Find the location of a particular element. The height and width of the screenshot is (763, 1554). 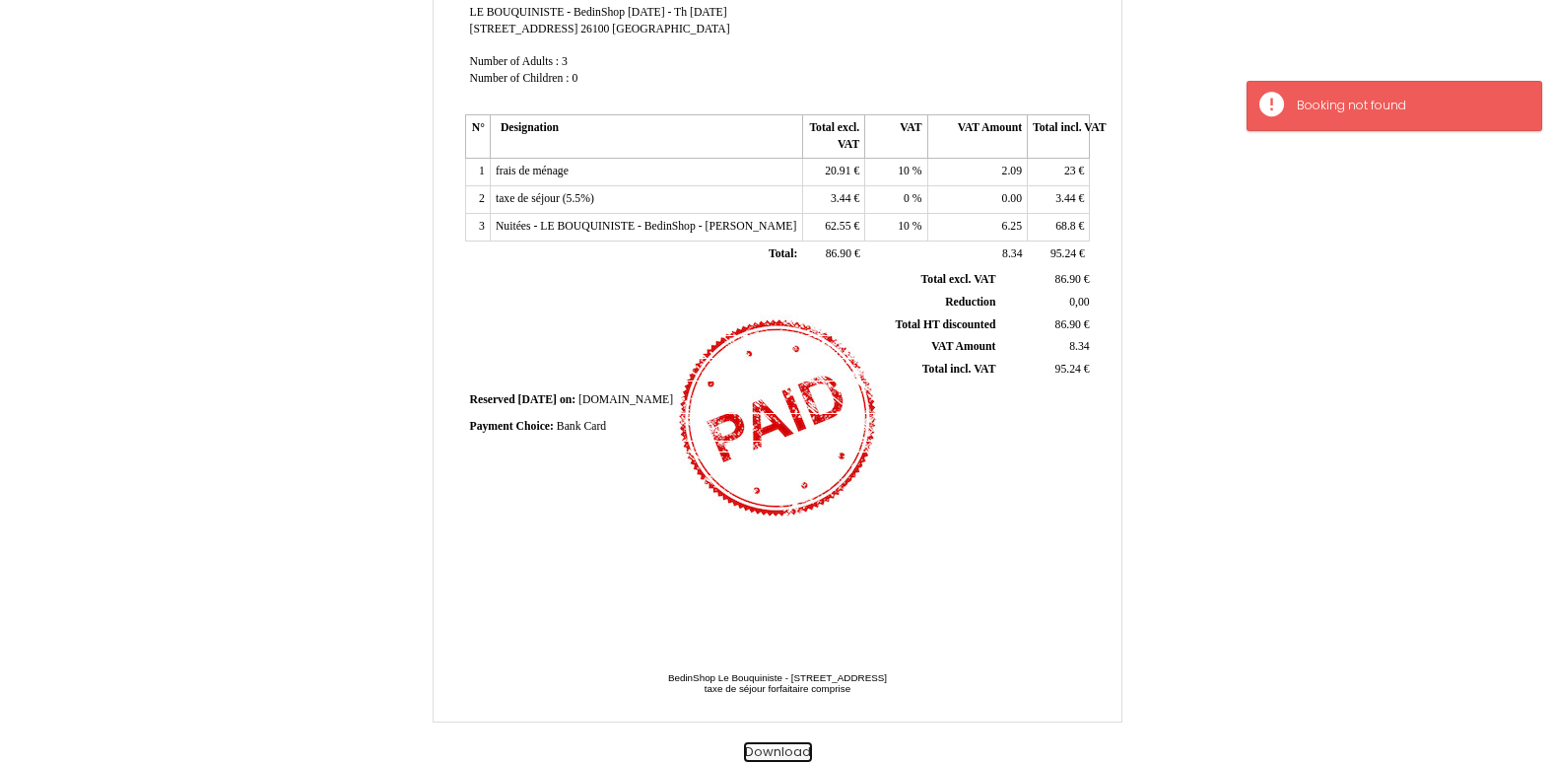

span: 6.25 is located at coordinates (1012, 226).